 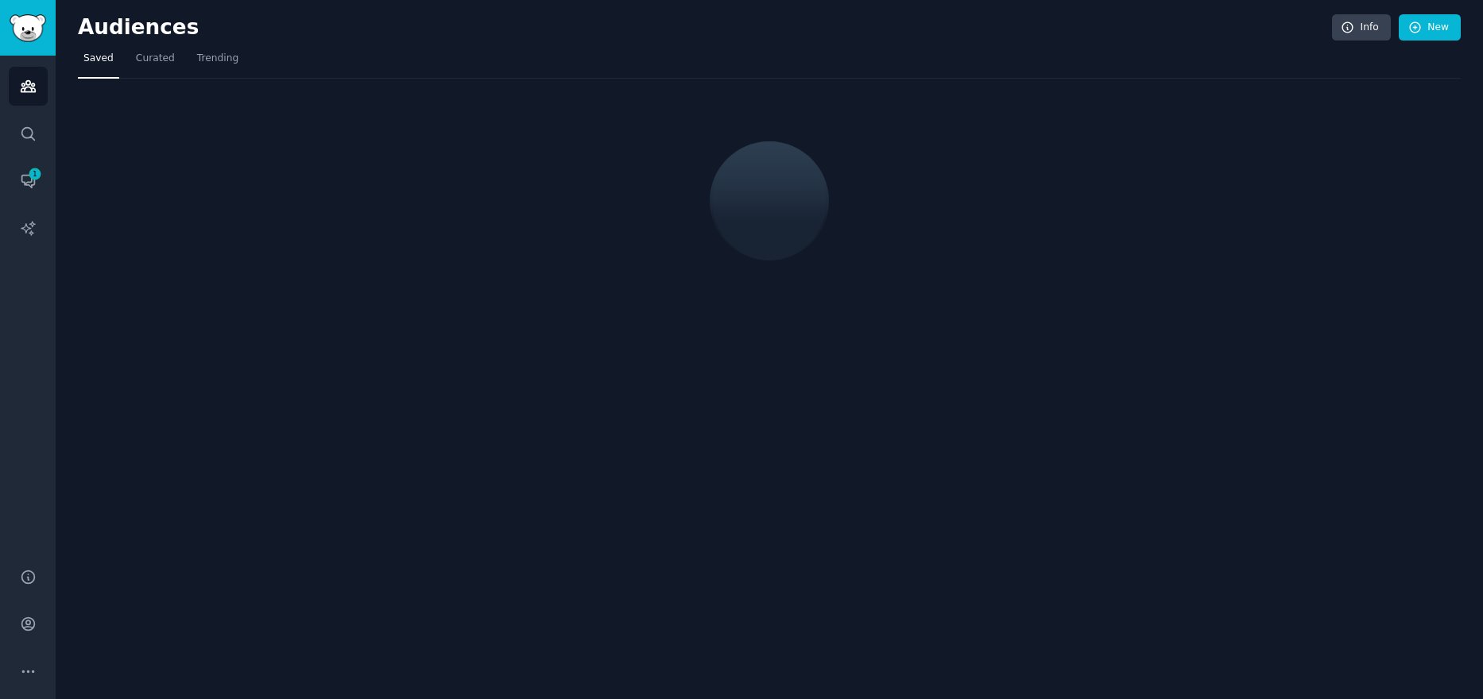 I want to click on span: 1, so click(x=35, y=174).